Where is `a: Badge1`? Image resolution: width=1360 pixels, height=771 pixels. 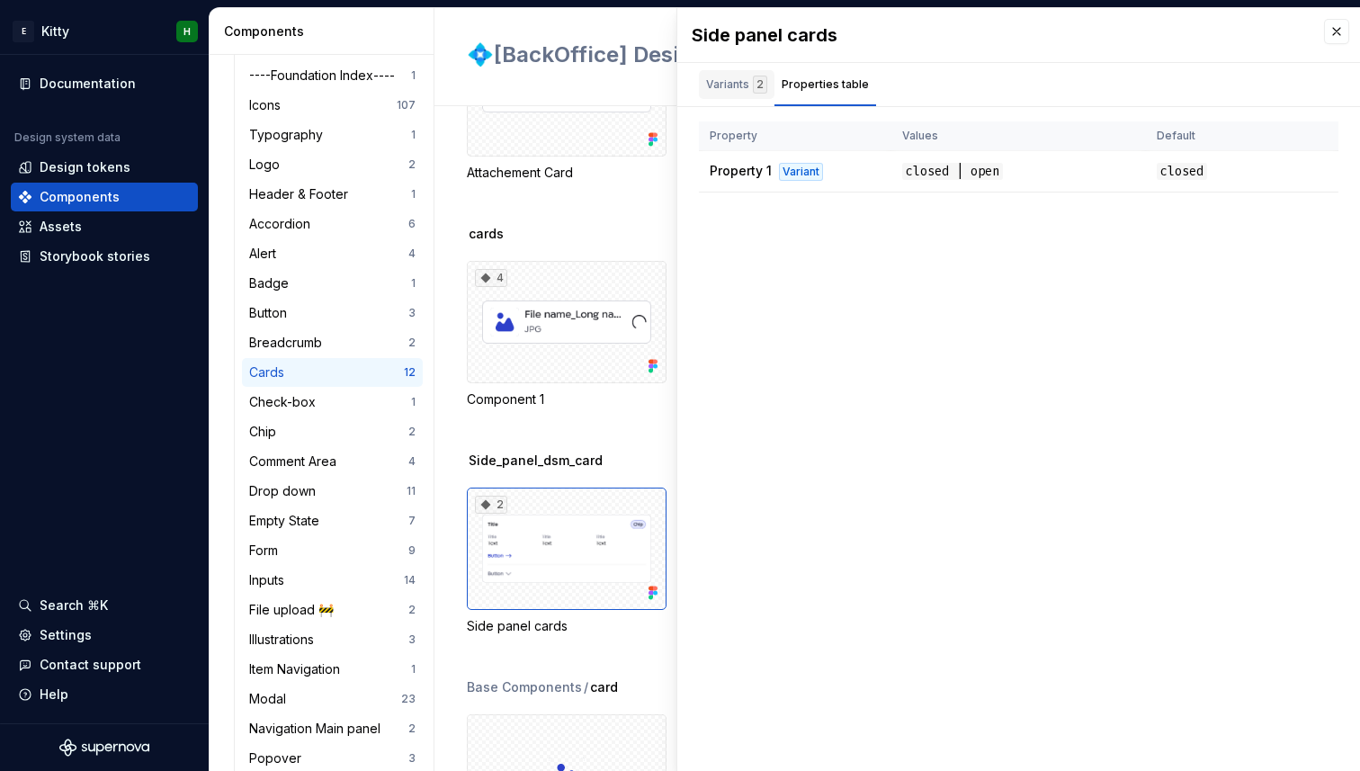 a: Badge1 is located at coordinates (332, 283).